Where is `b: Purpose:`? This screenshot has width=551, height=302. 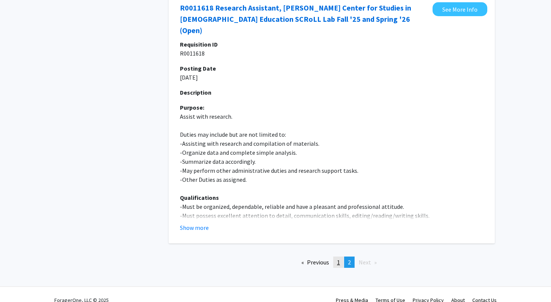 b: Purpose: is located at coordinates (192, 107).